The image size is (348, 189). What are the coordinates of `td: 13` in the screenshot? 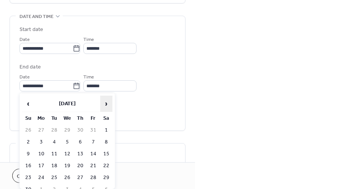 It's located at (80, 154).